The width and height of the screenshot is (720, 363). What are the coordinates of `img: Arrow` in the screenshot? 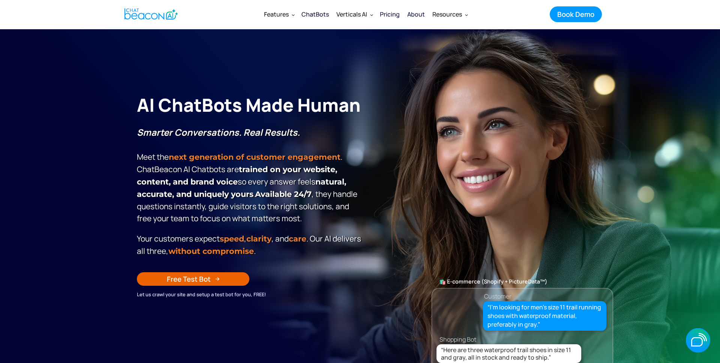 It's located at (218, 279).